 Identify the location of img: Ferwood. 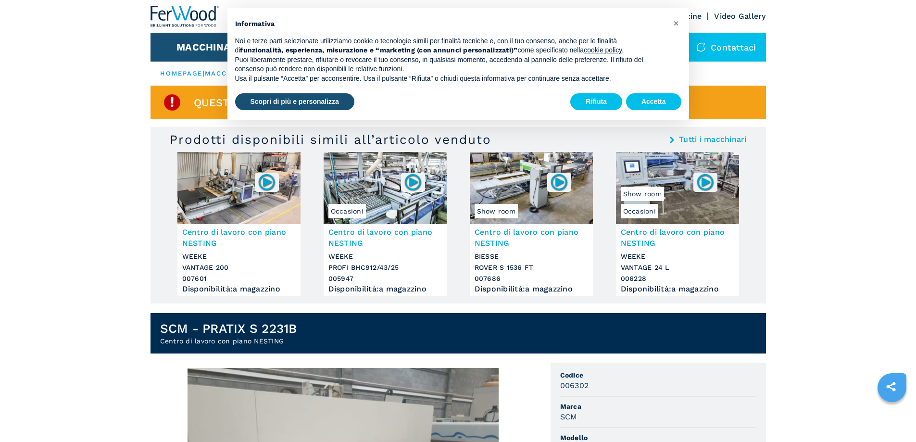
(185, 16).